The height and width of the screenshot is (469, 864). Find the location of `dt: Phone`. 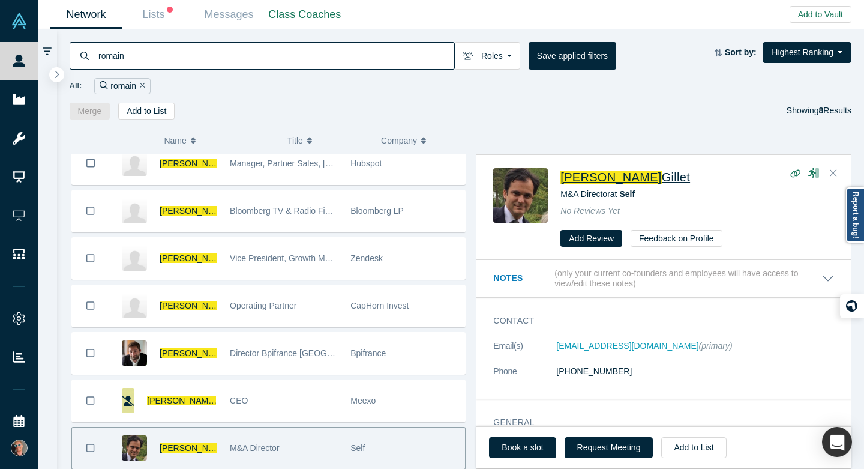

dt: Phone is located at coordinates (525, 378).